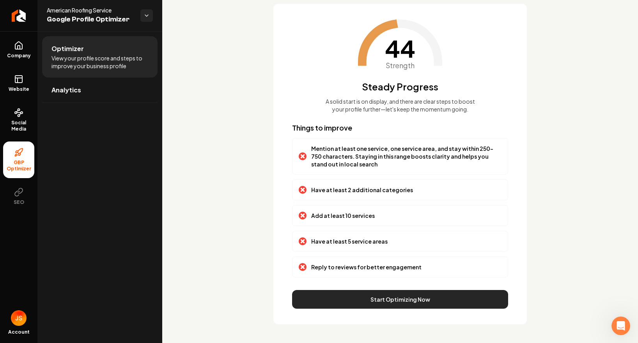 The image size is (638, 343). I want to click on span: Things to improve, so click(322, 127).